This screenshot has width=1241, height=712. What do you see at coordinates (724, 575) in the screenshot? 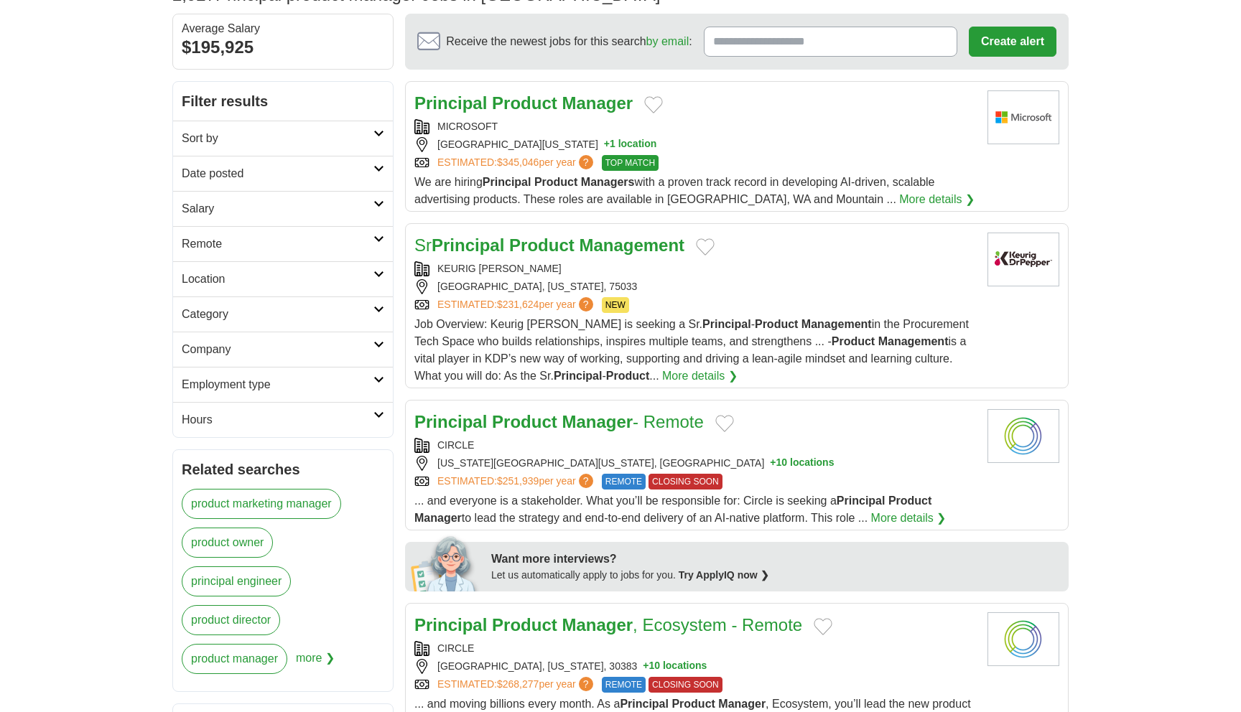
I see `a: Try ApplyIQ now ❯` at bounding box center [724, 575].